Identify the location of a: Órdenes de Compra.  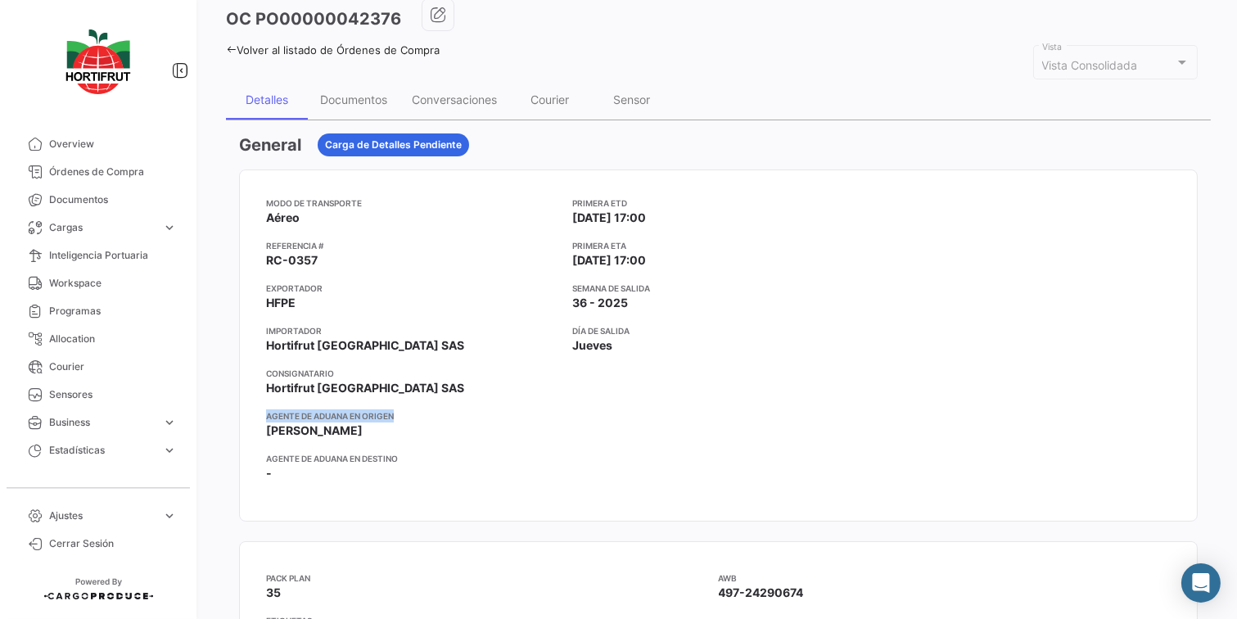
(98, 172).